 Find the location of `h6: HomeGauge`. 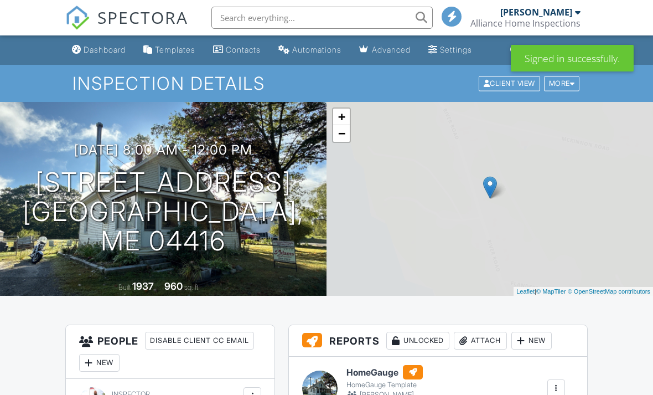

h6: HomeGauge is located at coordinates (385, 372).